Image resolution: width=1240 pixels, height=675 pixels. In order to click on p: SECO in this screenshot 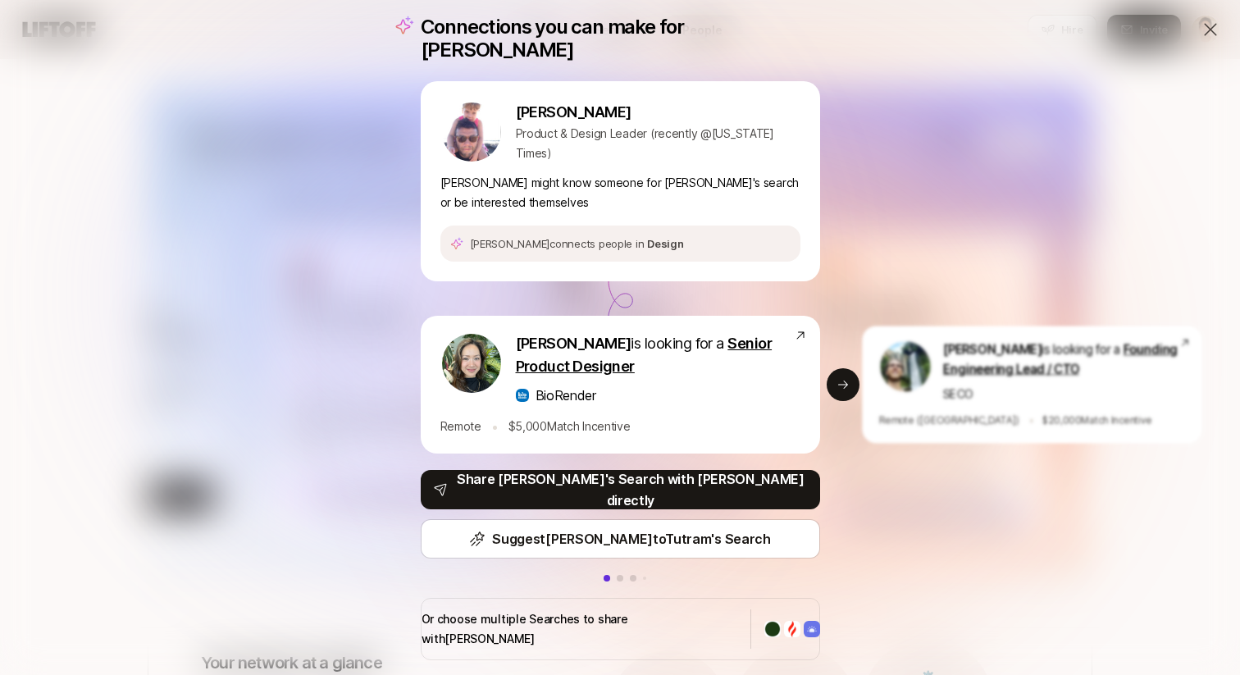, I will do `click(956, 394)`.